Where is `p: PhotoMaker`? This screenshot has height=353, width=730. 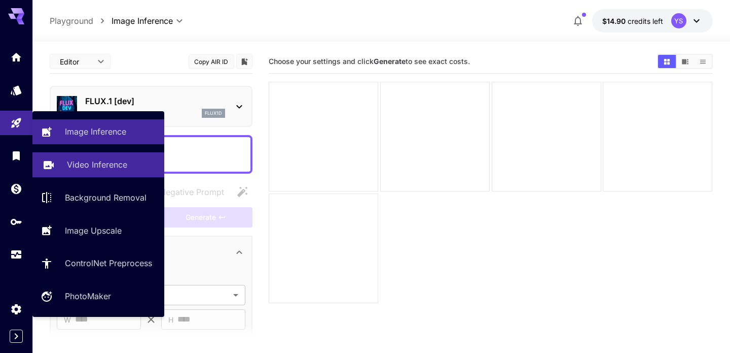
p: PhotoMaker is located at coordinates (88, 296).